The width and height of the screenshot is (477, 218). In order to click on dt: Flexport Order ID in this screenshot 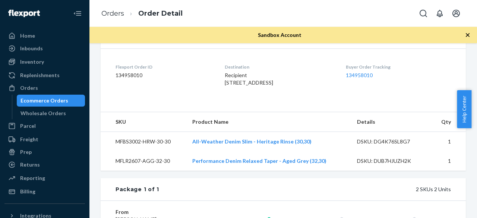, I will do `click(164, 67)`.